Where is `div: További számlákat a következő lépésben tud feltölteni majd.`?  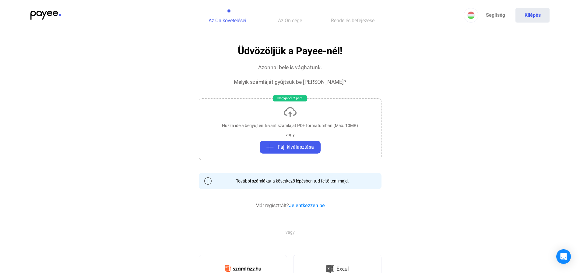
div: További számlákat a következő lépésben tud feltölteni majd. is located at coordinates (290, 181).